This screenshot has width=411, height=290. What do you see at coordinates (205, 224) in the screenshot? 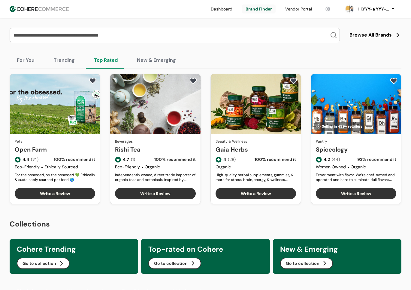
I see `h2: Collections` at bounding box center [205, 224].